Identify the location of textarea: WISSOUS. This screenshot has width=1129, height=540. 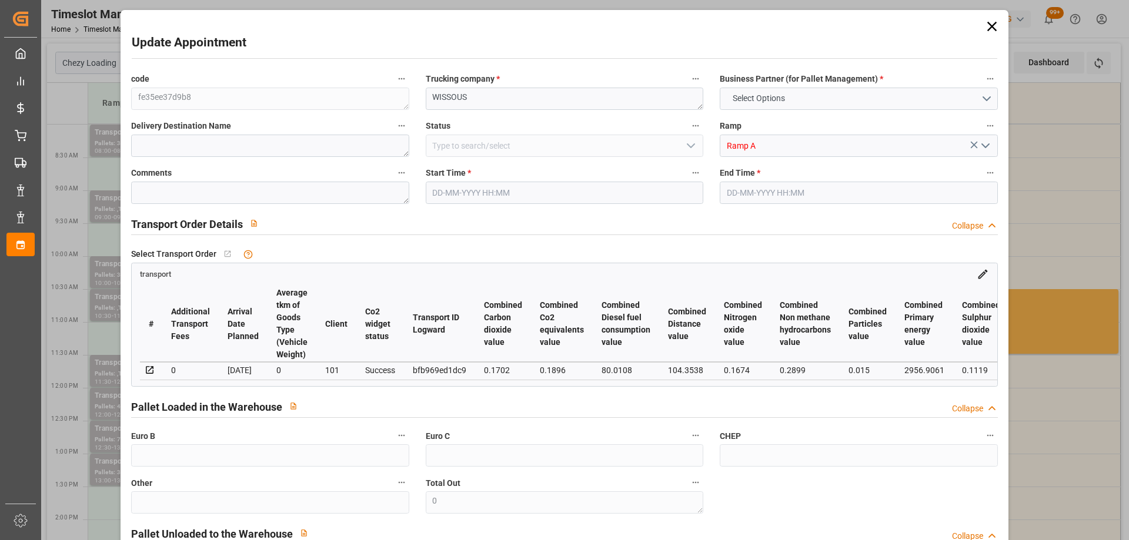
(565, 99).